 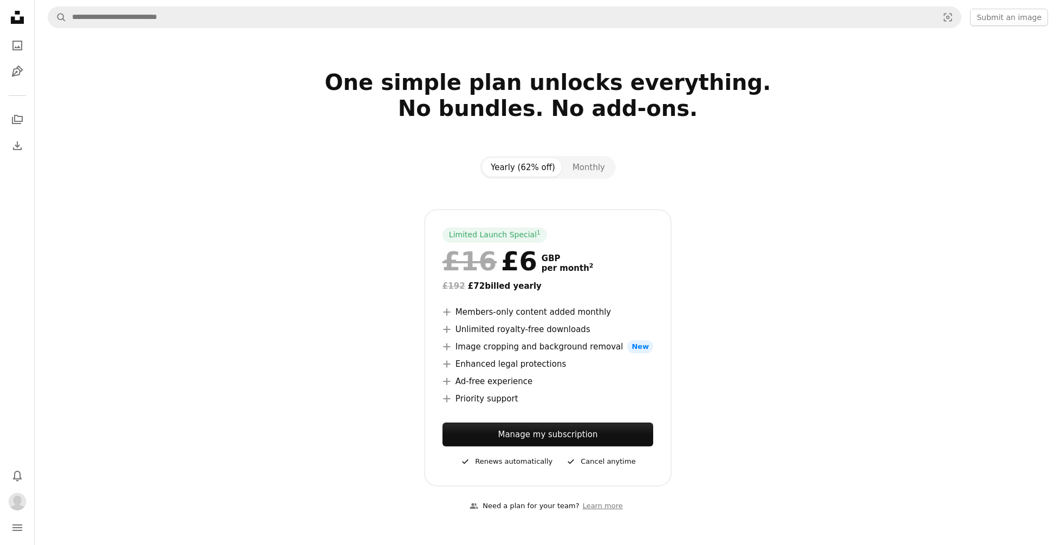 What do you see at coordinates (17, 476) in the screenshot?
I see `button: Notifications` at bounding box center [17, 476].